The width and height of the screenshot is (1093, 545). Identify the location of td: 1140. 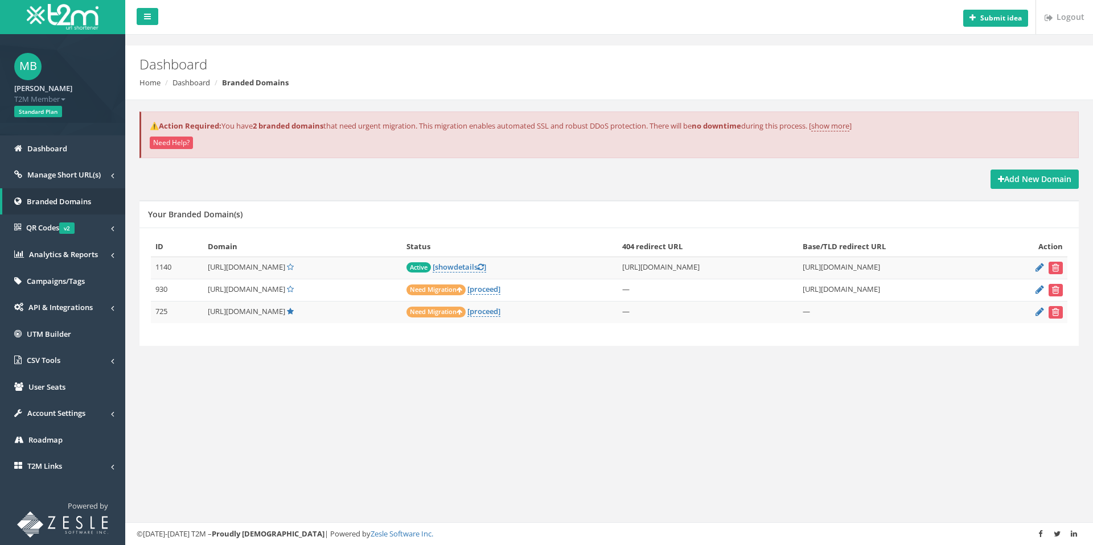
(177, 268).